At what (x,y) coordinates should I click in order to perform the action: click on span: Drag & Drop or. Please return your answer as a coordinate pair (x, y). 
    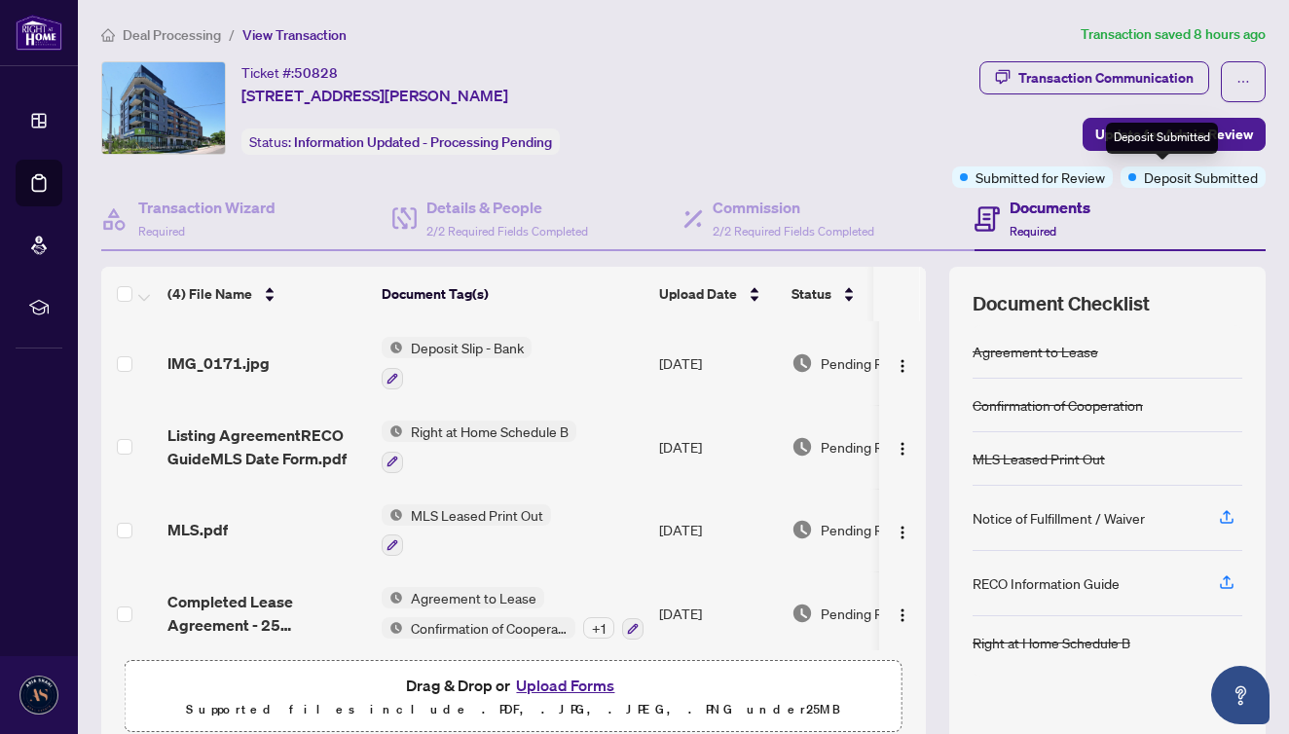
    Looking at the image, I should click on (513, 685).